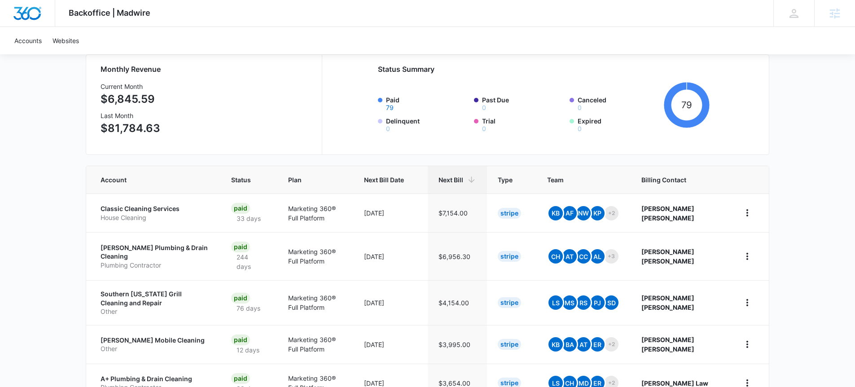  Describe the element at coordinates (130, 86) in the screenshot. I see `h3: Current Month` at that location.